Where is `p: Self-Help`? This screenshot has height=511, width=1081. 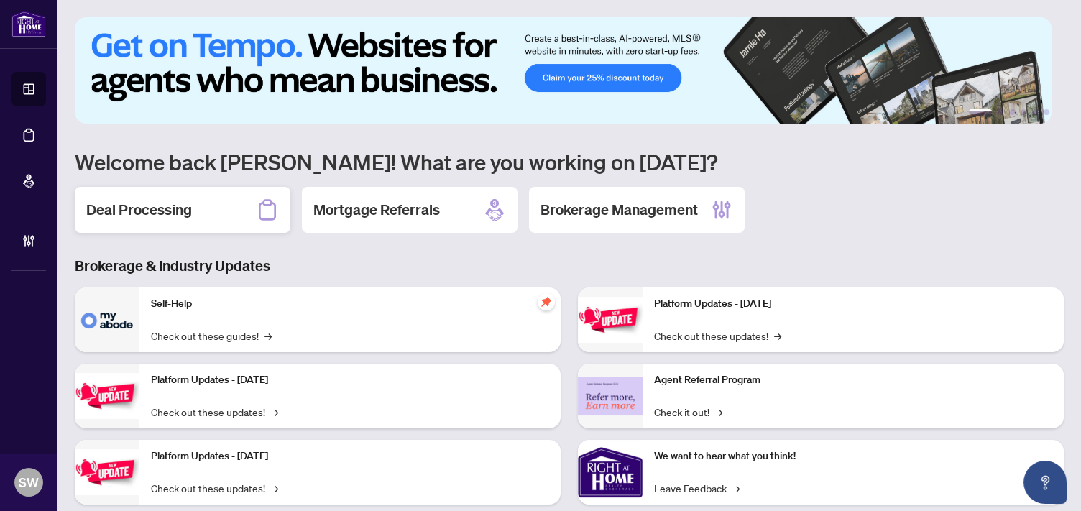
p: Self-Help is located at coordinates (350, 304).